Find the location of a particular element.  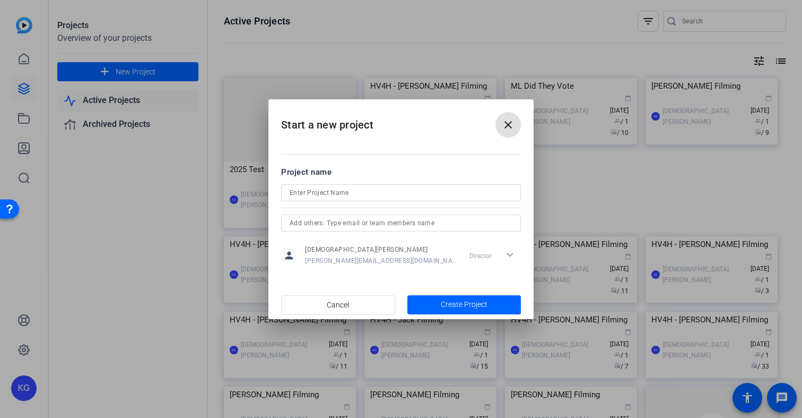

h2: Start a new project is located at coordinates (401, 120).